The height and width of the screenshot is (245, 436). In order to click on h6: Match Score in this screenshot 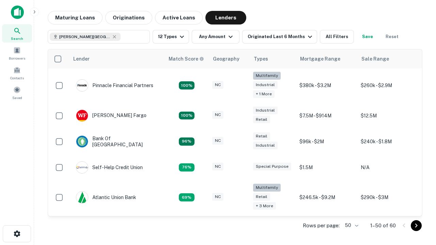, I will do `click(186, 59)`.